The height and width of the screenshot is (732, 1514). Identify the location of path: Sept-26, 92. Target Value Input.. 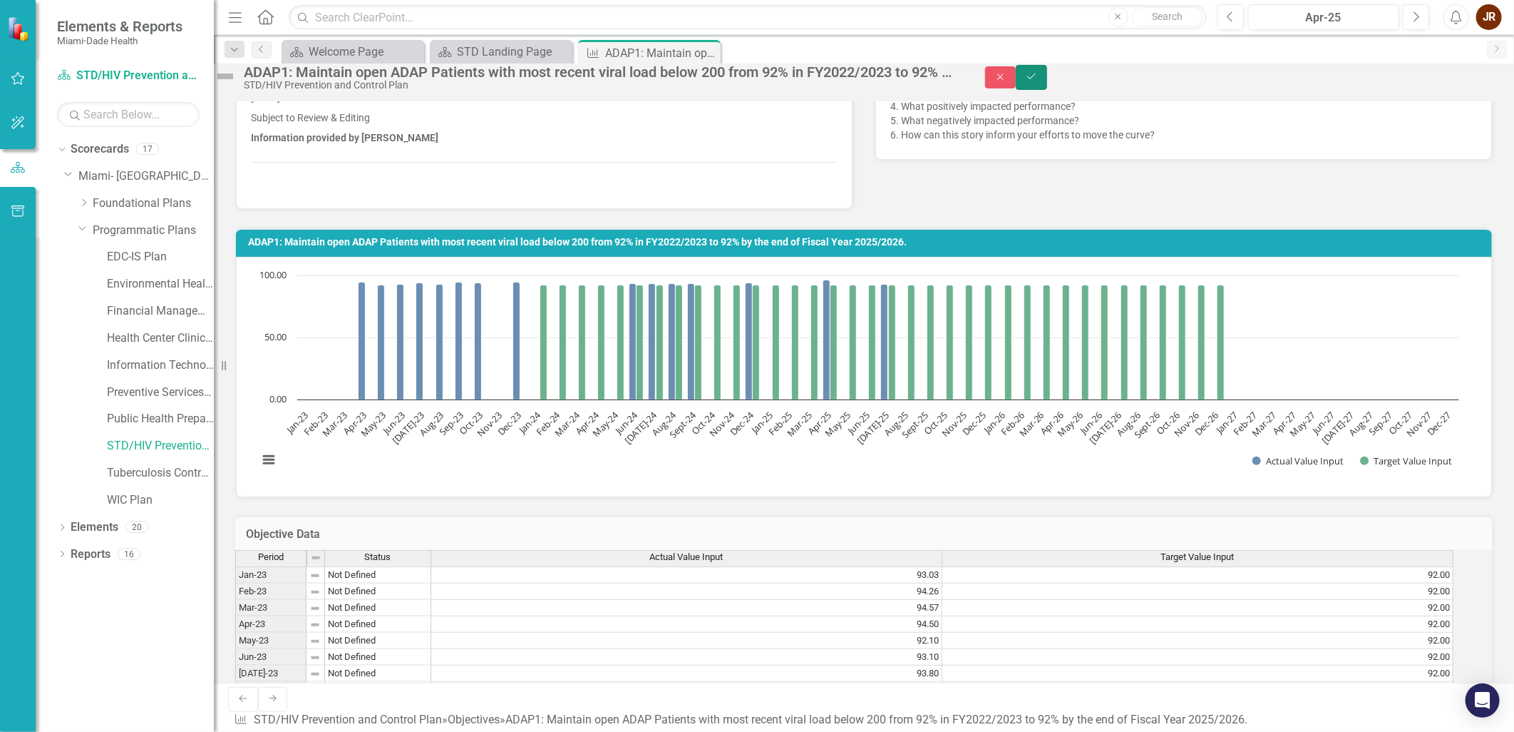
(1164, 342).